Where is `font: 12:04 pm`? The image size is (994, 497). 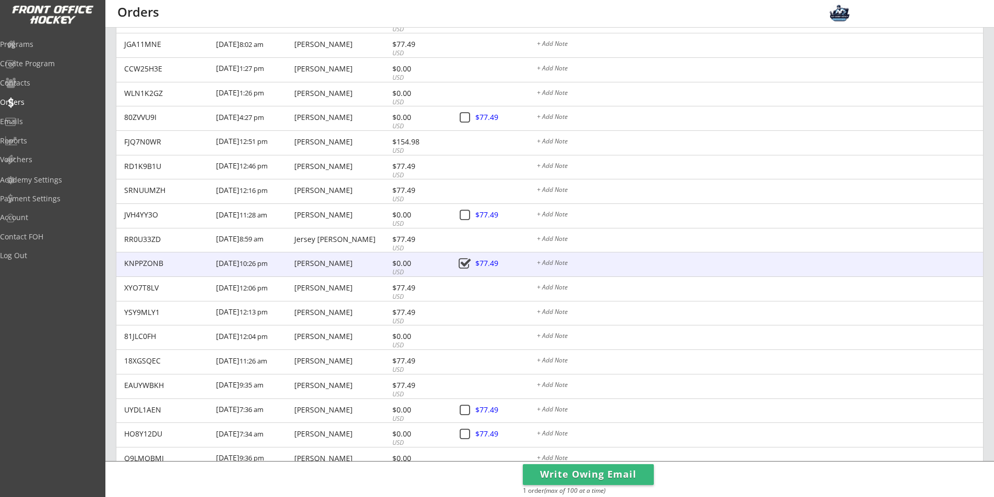 font: 12:04 pm is located at coordinates (254, 337).